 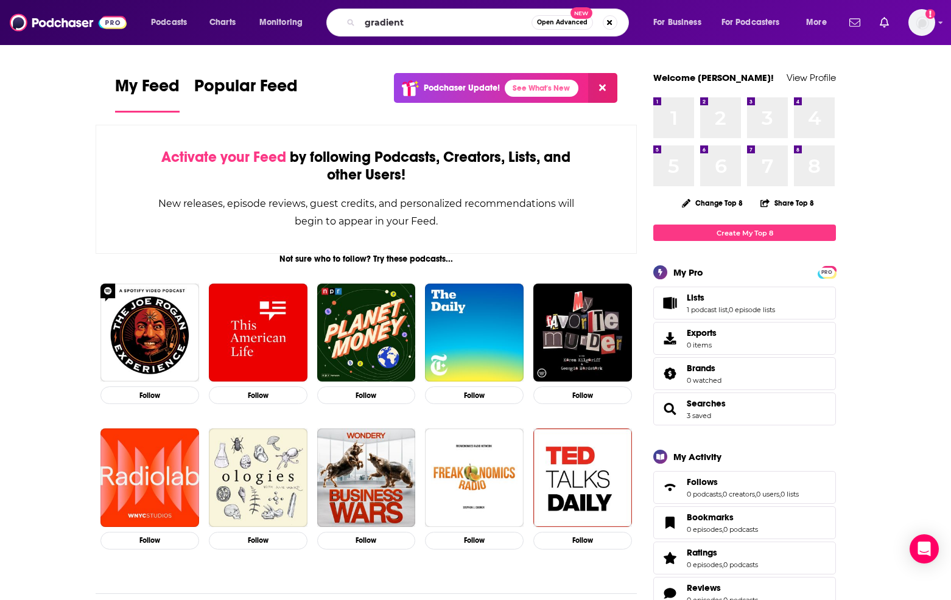 I want to click on a: 3 saved, so click(x=699, y=416).